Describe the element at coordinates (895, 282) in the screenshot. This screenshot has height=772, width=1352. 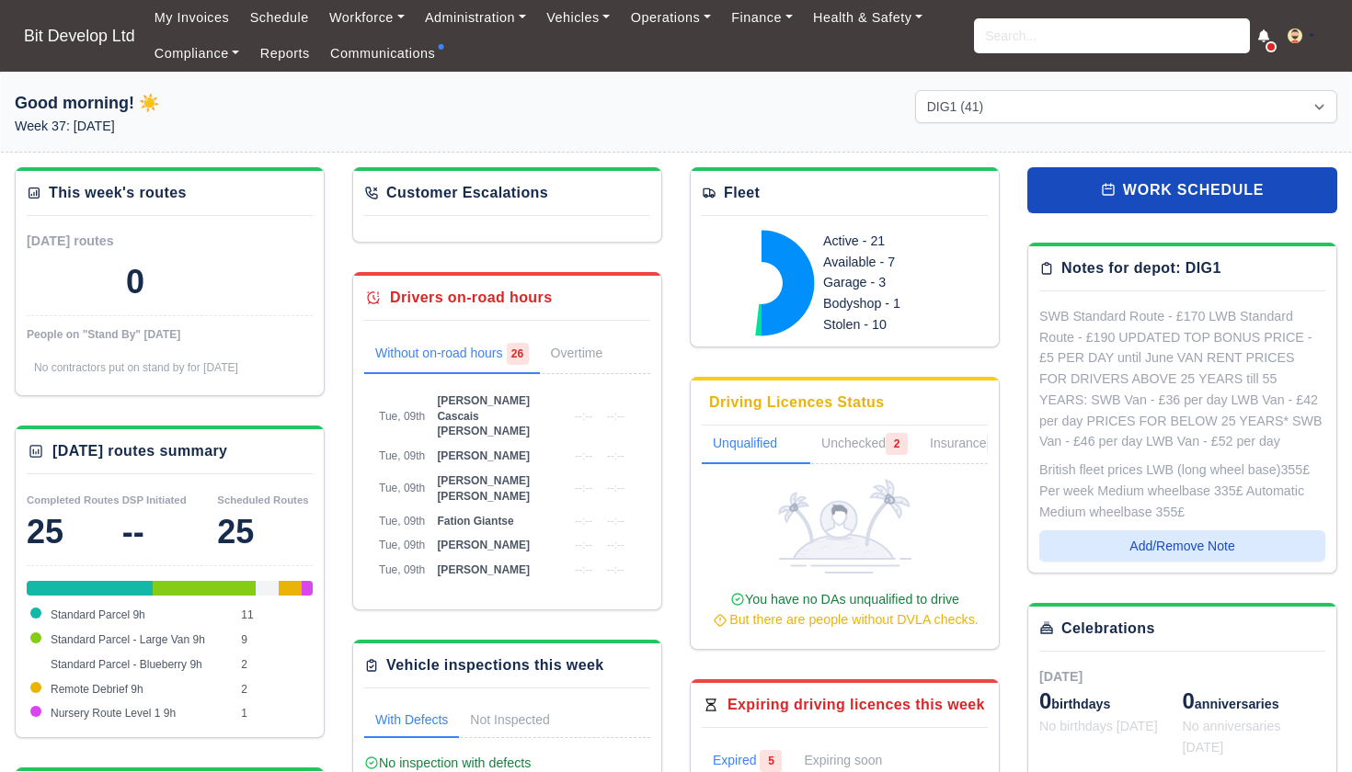
I see `div: Garage - 3` at that location.